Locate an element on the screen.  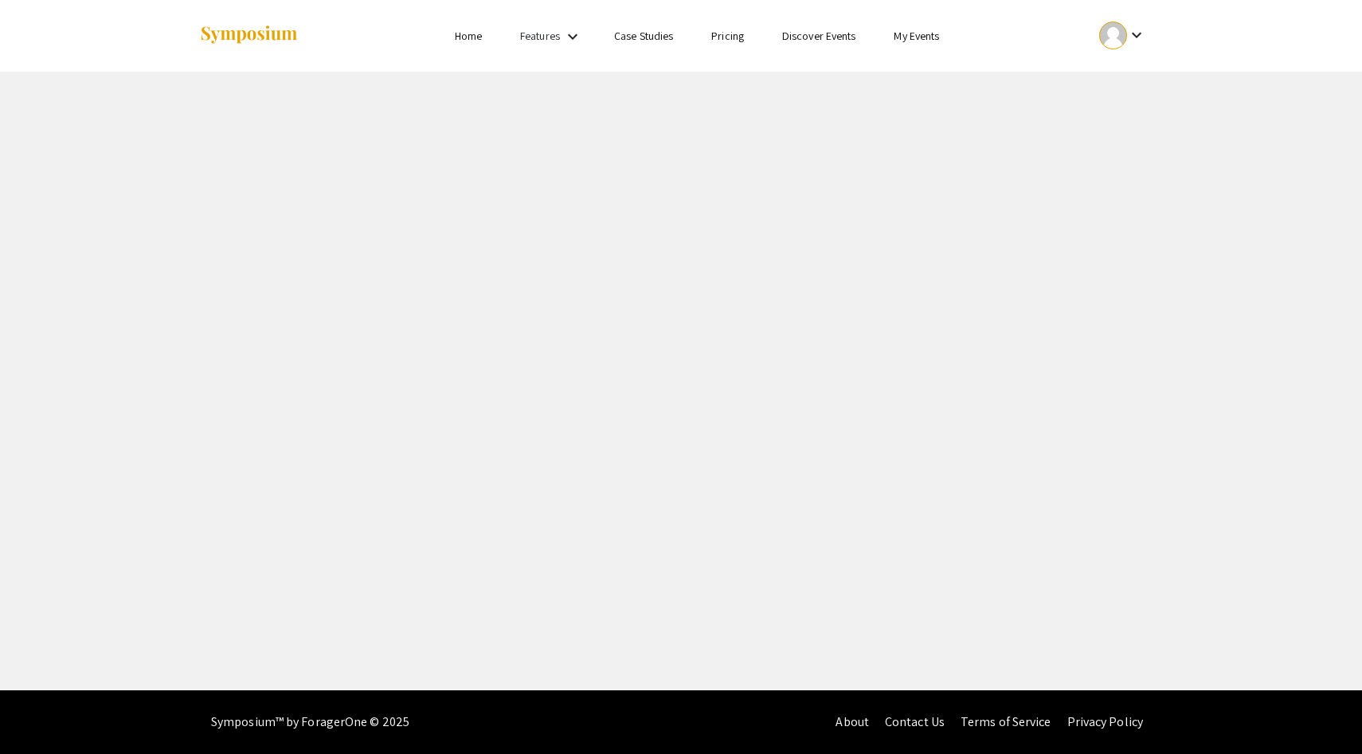
img: Symposium by ForagerOne is located at coordinates (248, 35).